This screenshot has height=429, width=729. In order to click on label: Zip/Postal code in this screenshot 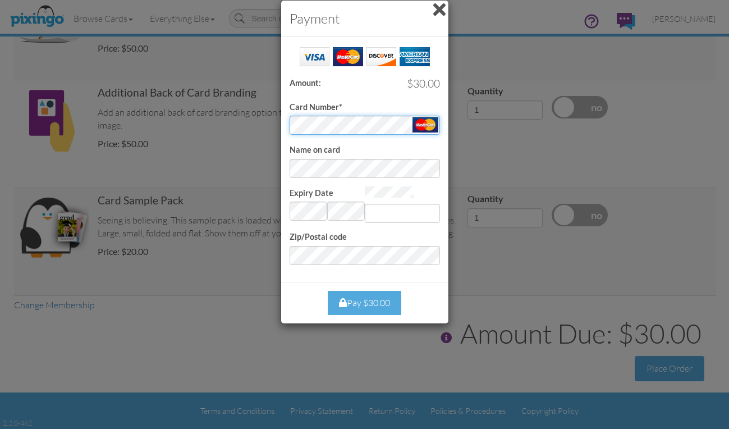, I will do `click(318, 237)`.